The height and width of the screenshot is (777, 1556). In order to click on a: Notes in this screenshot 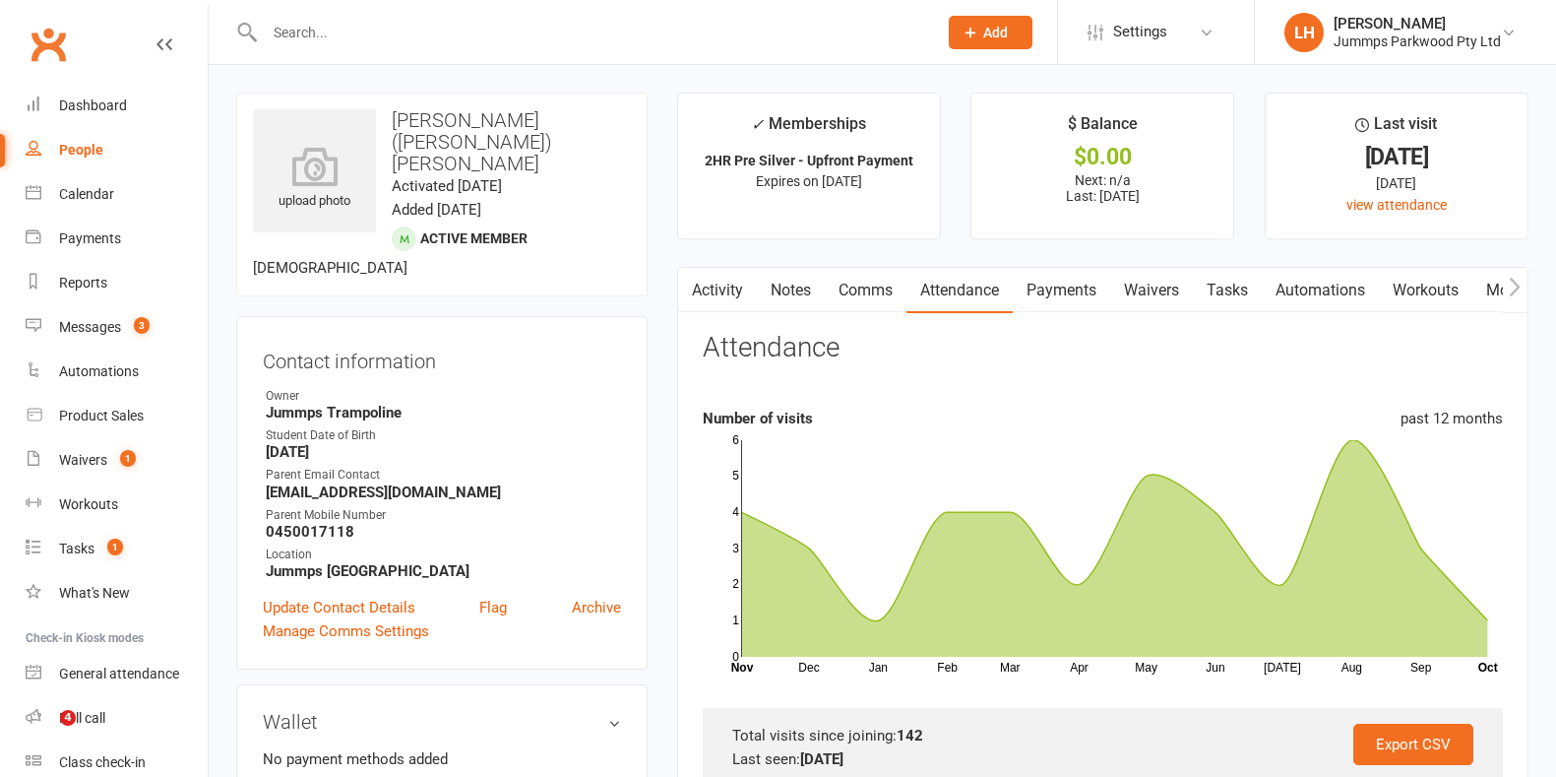, I will do `click(790, 290)`.